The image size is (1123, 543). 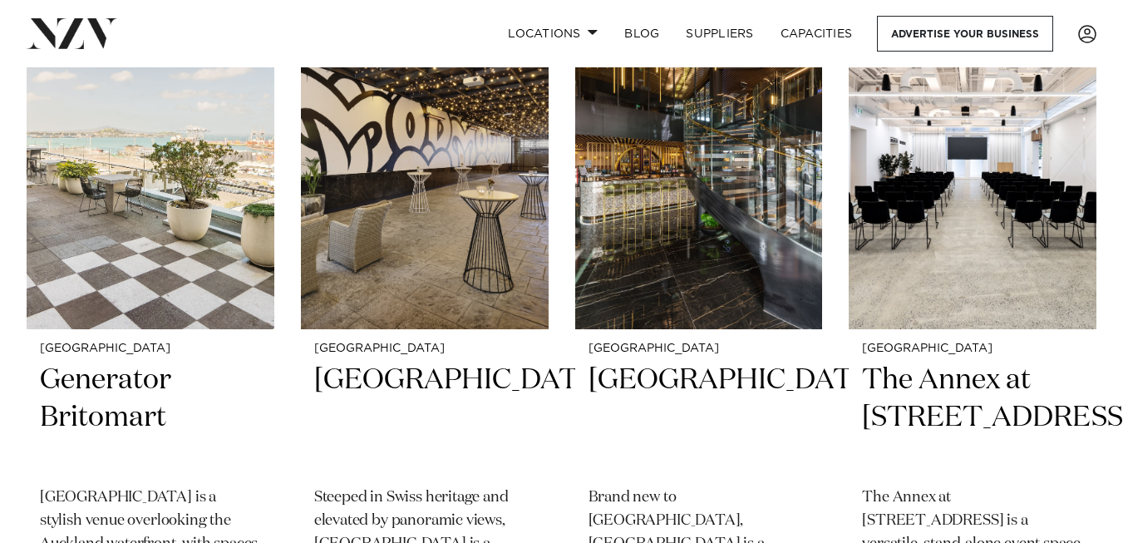 What do you see at coordinates (965, 33) in the screenshot?
I see `a: Advertise your business` at bounding box center [965, 33].